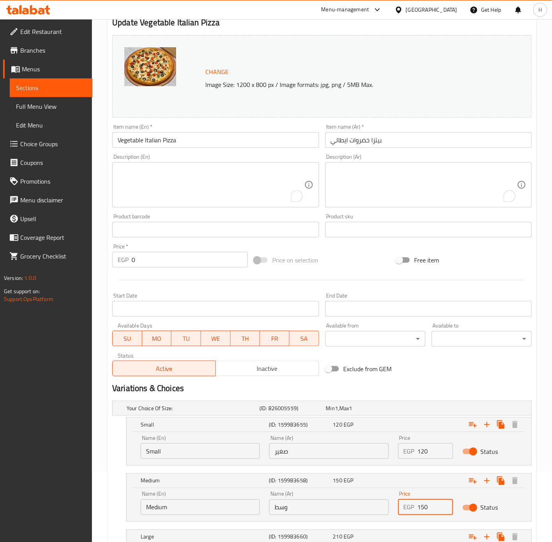 Image resolution: width=552 pixels, height=542 pixels. Describe the element at coordinates (299, 481) in the screenshot. I see `h5: (ID: 159983658)` at that location.